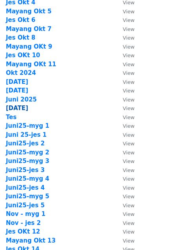 The height and width of the screenshot is (250, 171). I want to click on a: Tes, so click(11, 117).